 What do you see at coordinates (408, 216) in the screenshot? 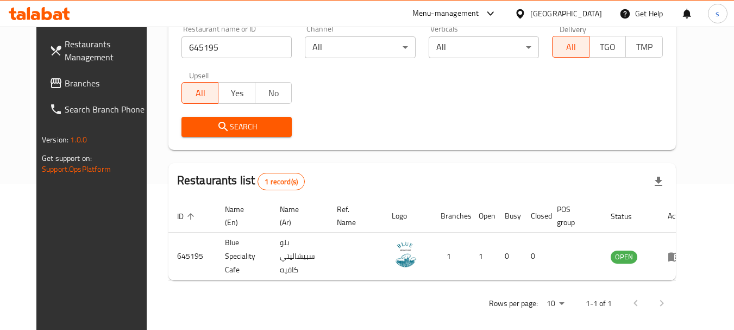
I see `th: Logo` at bounding box center [408, 216].